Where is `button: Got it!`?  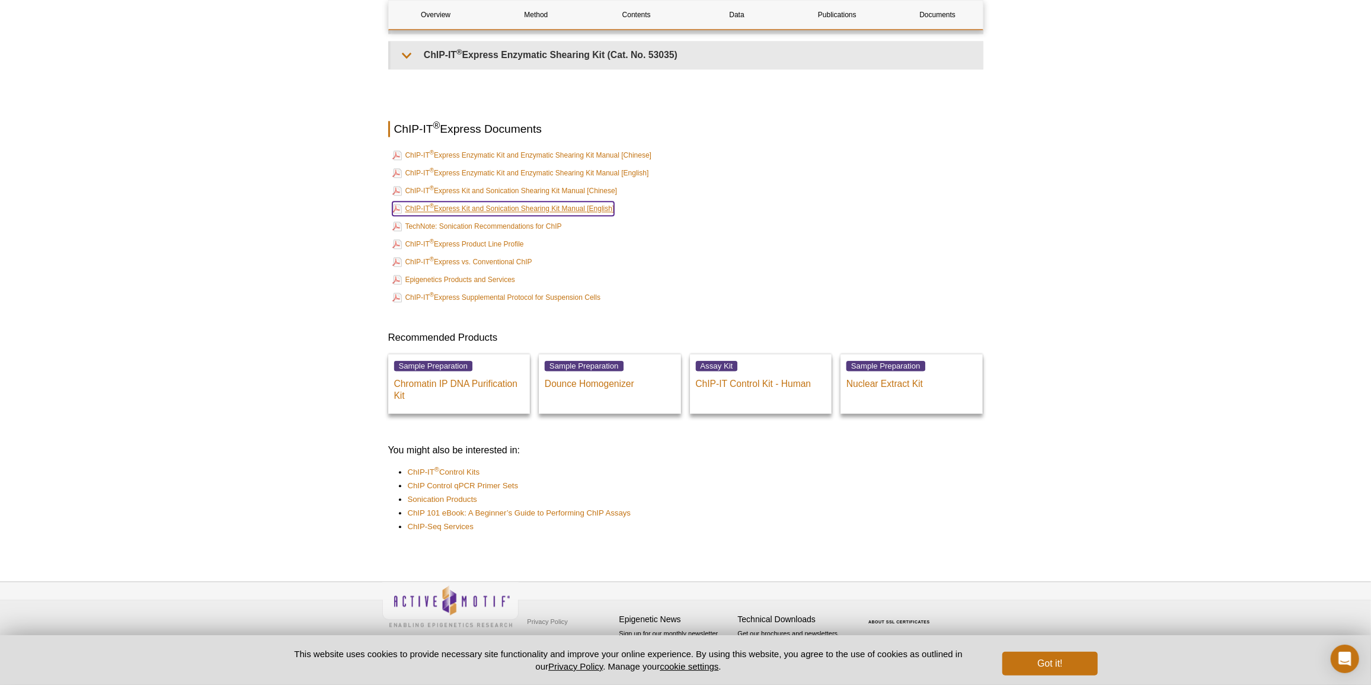
button: Got it! is located at coordinates (1050, 664).